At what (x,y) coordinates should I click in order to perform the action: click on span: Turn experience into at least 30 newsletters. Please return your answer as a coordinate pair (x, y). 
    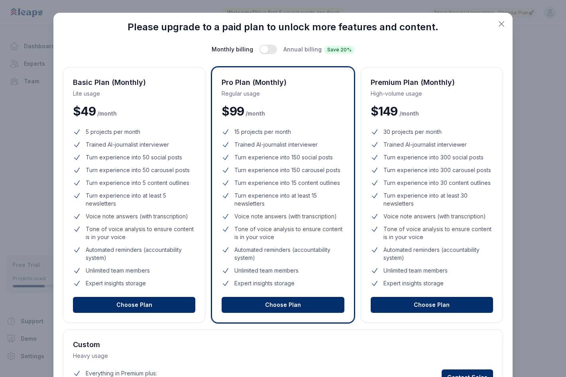
    Looking at the image, I should click on (438, 200).